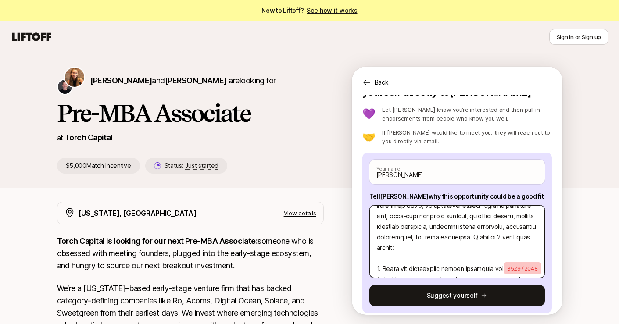  I want to click on a: See how it works, so click(332, 10).